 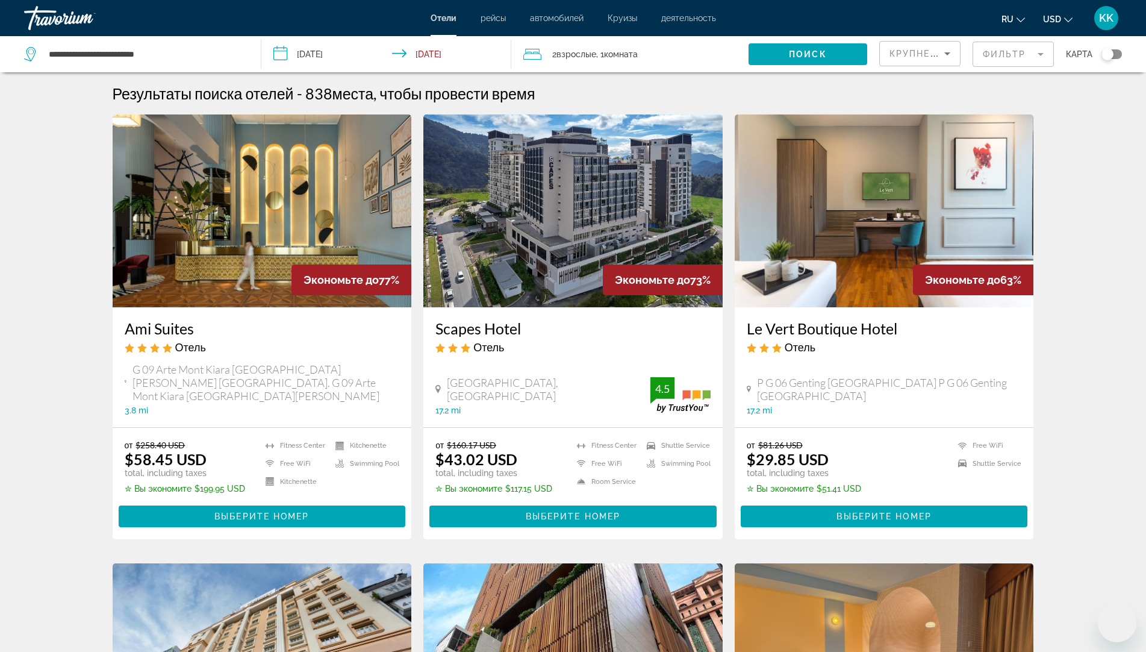 What do you see at coordinates (1052, 19) in the screenshot?
I see `span: USD` at bounding box center [1052, 19].